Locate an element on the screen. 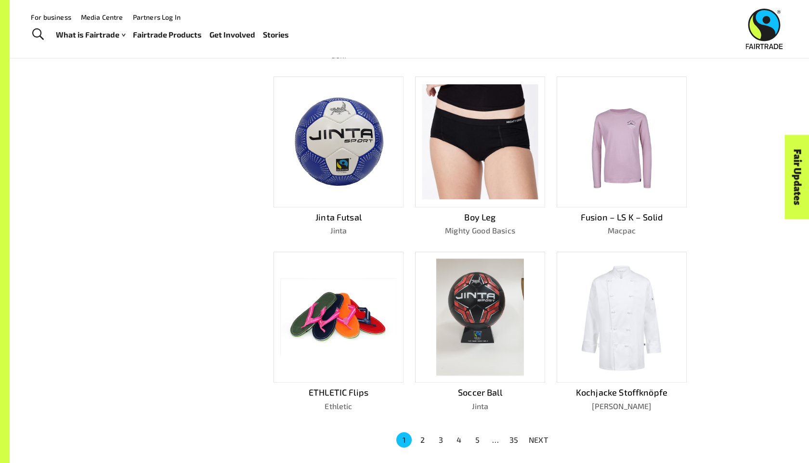 The width and height of the screenshot is (809, 463). a: Partners Log In is located at coordinates (157, 17).